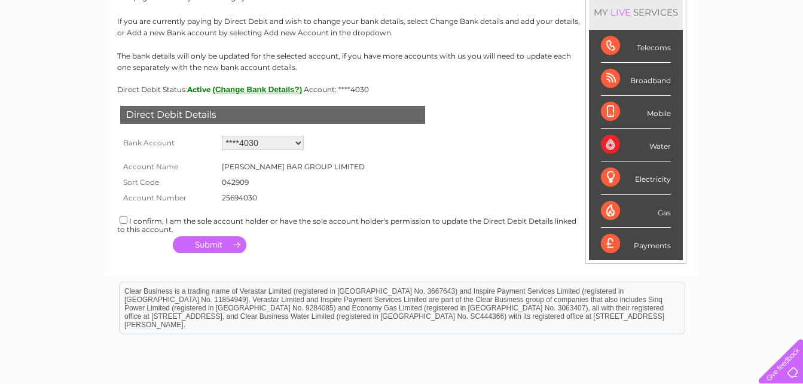 The width and height of the screenshot is (803, 384). I want to click on span: 0333 014 3131, so click(619, 13).